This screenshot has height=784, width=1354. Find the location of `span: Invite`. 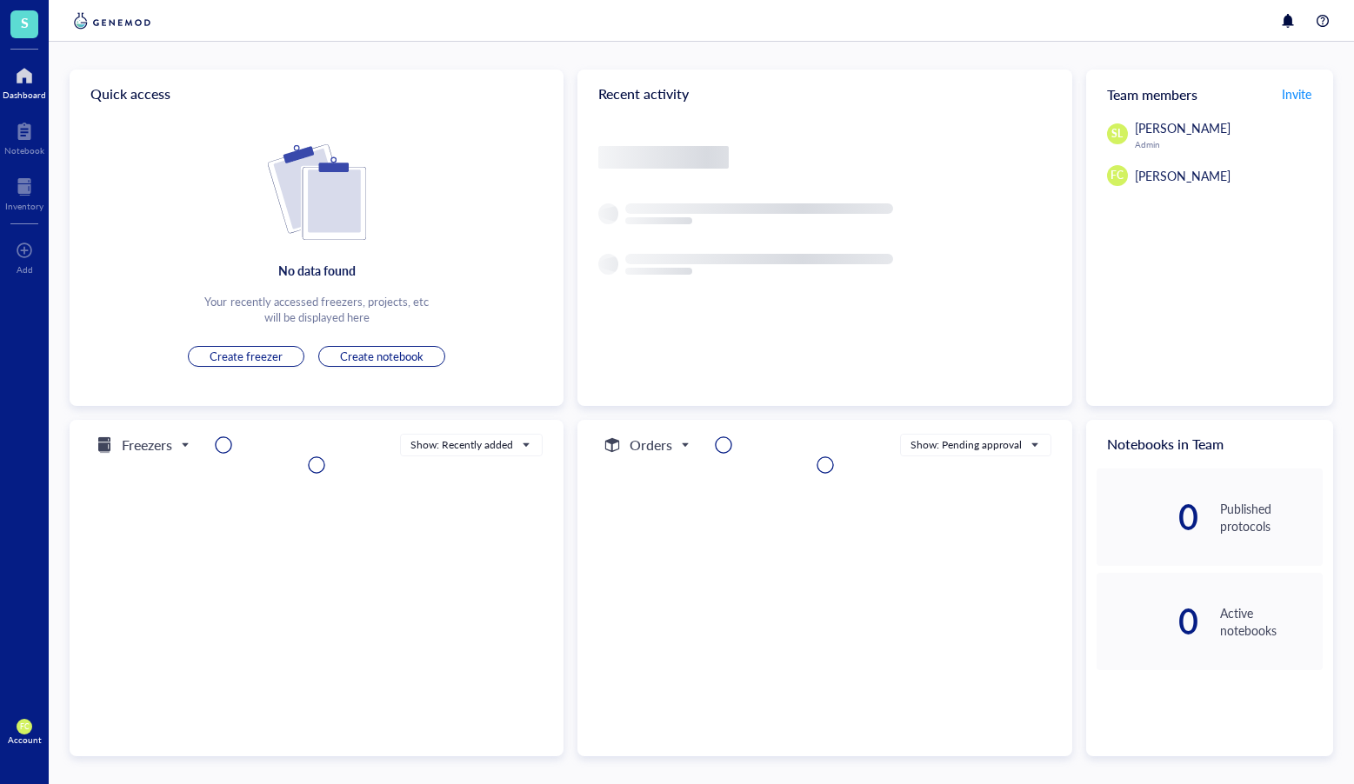

span: Invite is located at coordinates (1297, 94).